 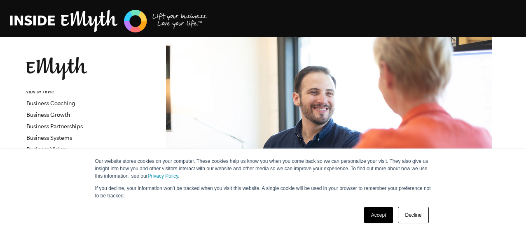 I want to click on a: Business Coaching, so click(x=51, y=103).